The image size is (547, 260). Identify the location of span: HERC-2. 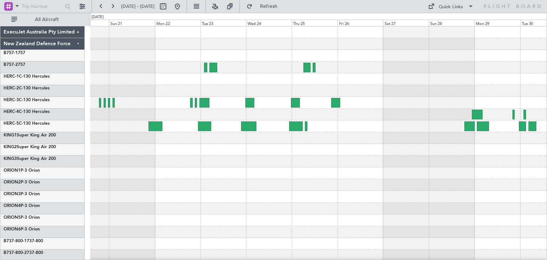
(11, 88).